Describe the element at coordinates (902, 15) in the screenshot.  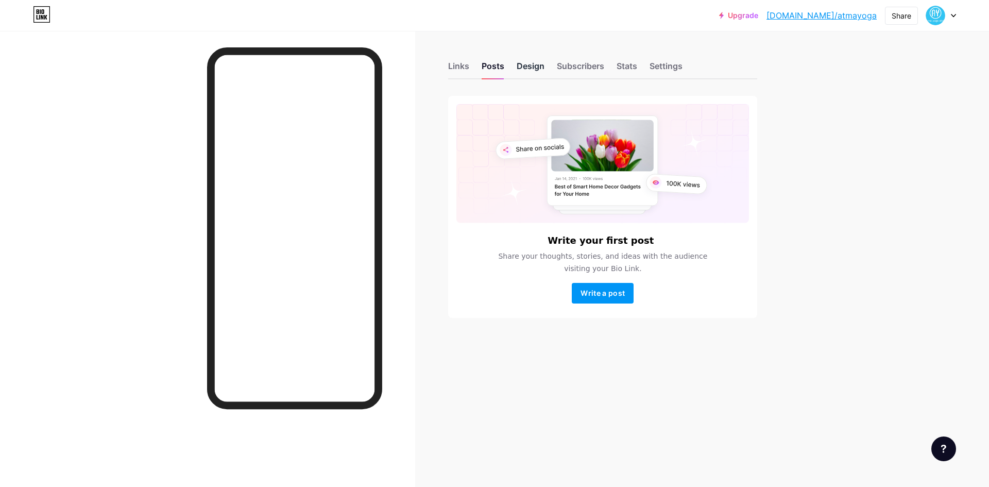
I see `div: Share` at that location.